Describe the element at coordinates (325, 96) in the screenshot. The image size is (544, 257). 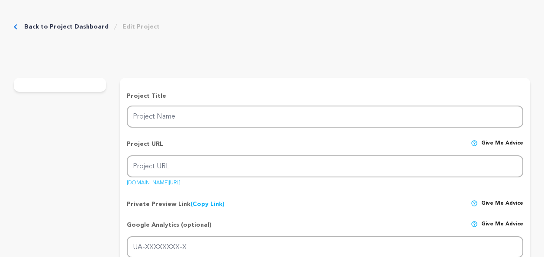
I see `p: Project Title` at that location.